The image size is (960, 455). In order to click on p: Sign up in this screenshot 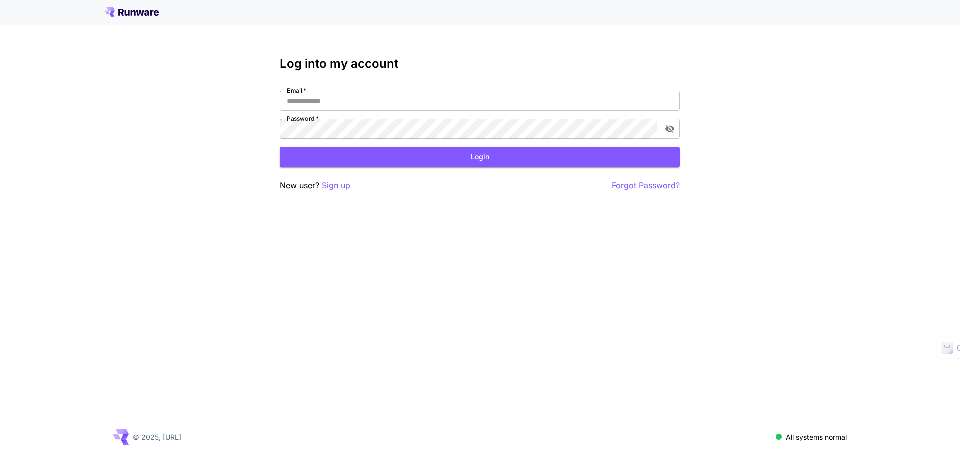, I will do `click(336, 185)`.